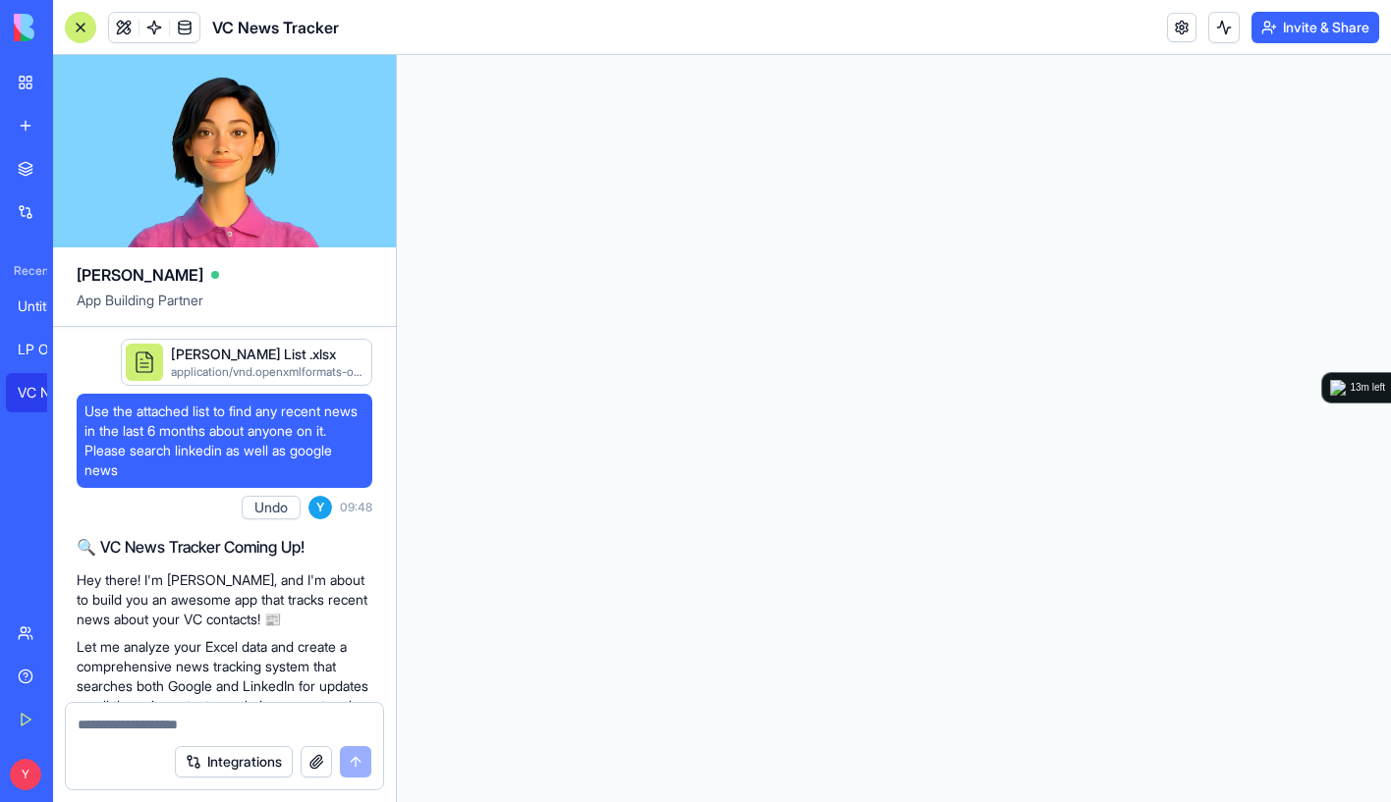 This screenshot has width=1391, height=802. I want to click on p: Let me analyze your Excel data and create a comprehensive news tracking system that searches both..., so click(224, 677).